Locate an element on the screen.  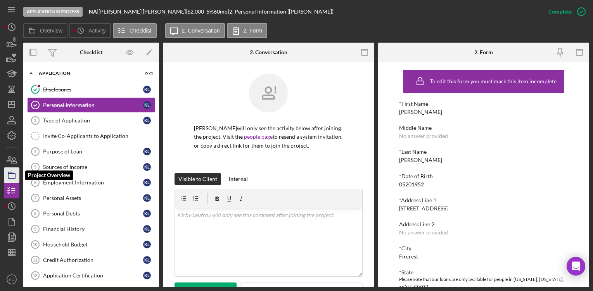
button: Overview is located at coordinates (45, 31).